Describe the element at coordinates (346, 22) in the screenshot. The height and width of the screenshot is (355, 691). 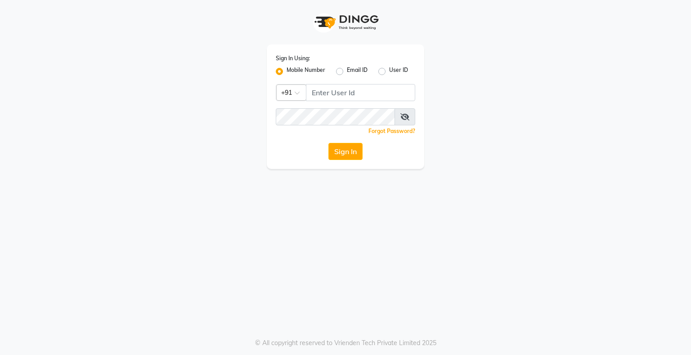
I see `img: logo1.svg` at that location.